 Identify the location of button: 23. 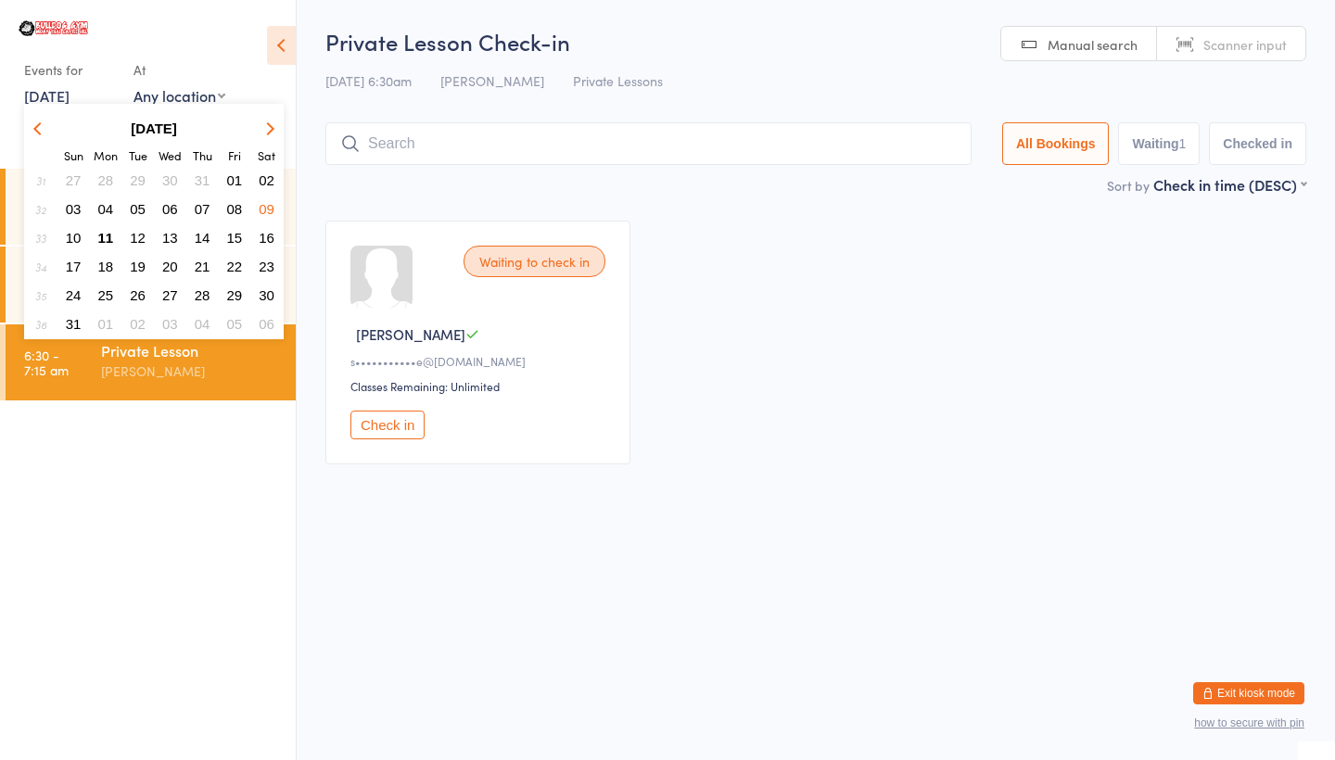
(266, 266).